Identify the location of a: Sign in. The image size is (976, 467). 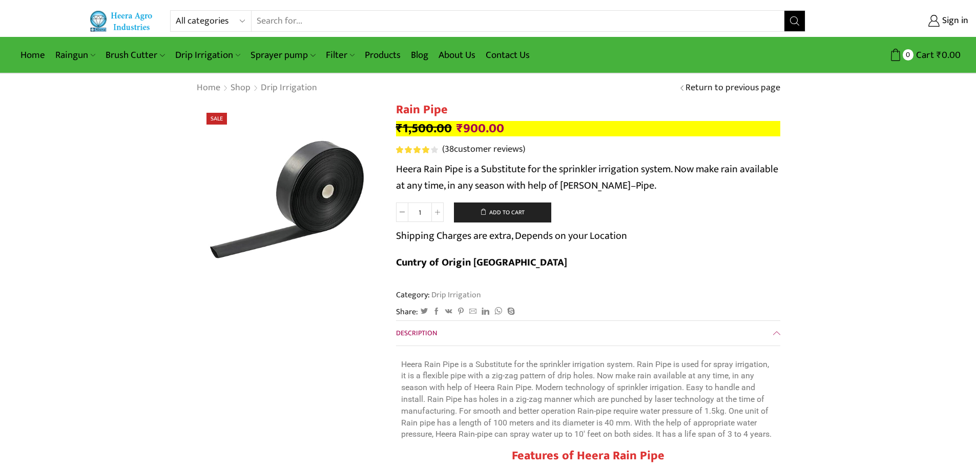
(895, 21).